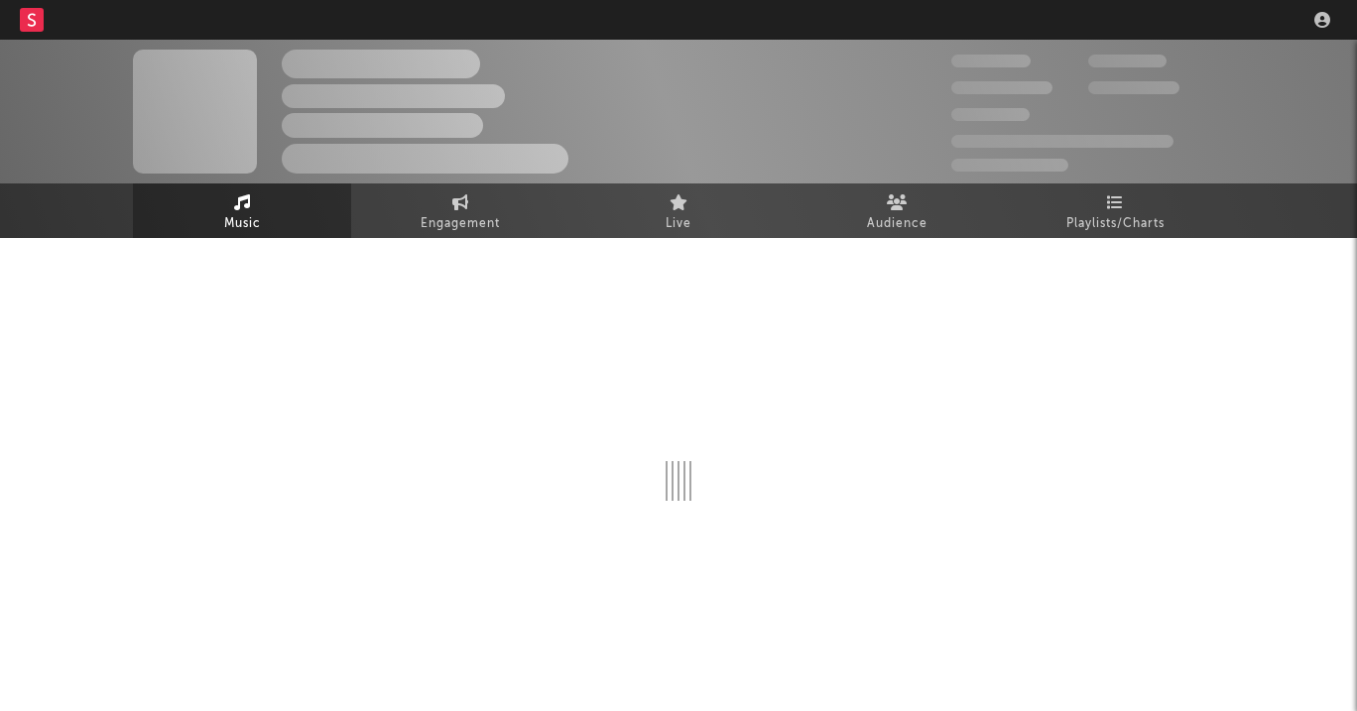 This screenshot has height=711, width=1357. Describe the element at coordinates (991, 61) in the screenshot. I see `span: 300,000` at that location.